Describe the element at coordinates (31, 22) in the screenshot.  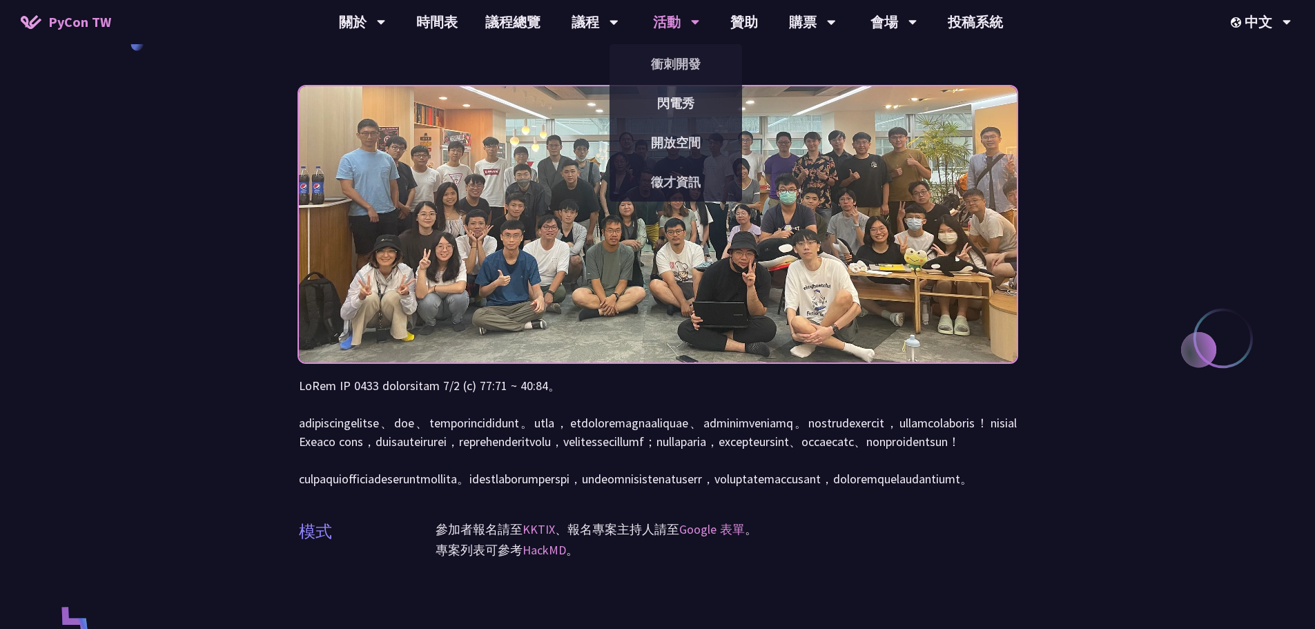
I see `img: Home icon of PyCon TW 2025` at that location.